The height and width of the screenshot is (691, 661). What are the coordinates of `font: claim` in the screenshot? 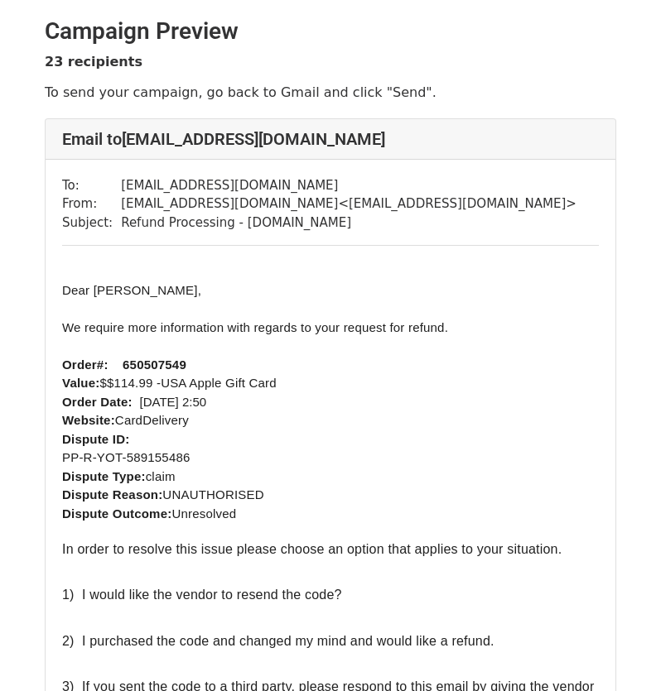 It's located at (118, 476).